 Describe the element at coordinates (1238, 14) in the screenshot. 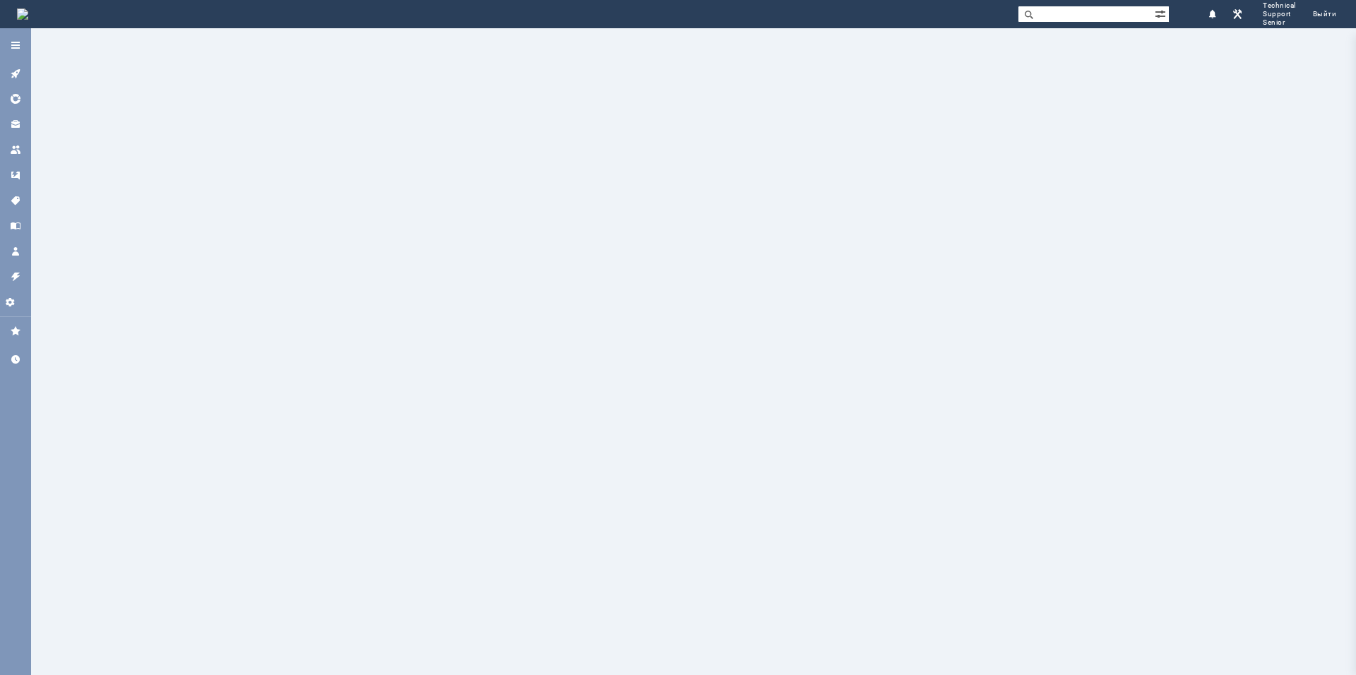

I see `a: Перейти в интерфейс администратора` at that location.